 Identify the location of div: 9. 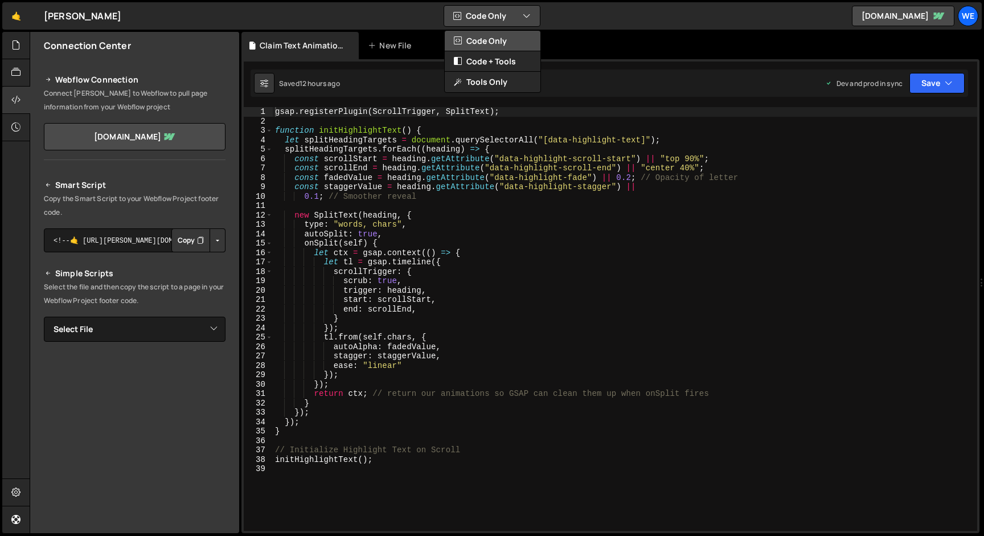
(258, 187).